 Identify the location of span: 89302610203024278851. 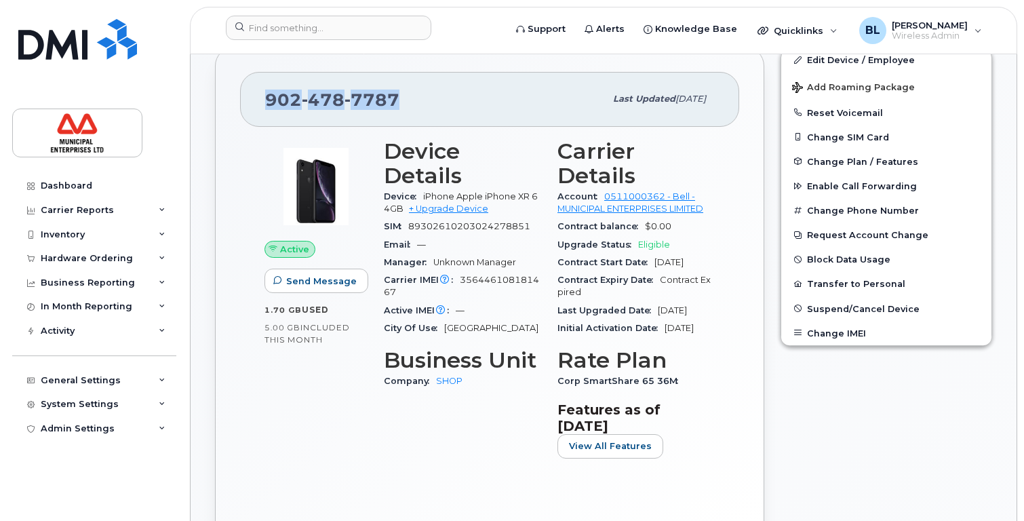
(469, 226).